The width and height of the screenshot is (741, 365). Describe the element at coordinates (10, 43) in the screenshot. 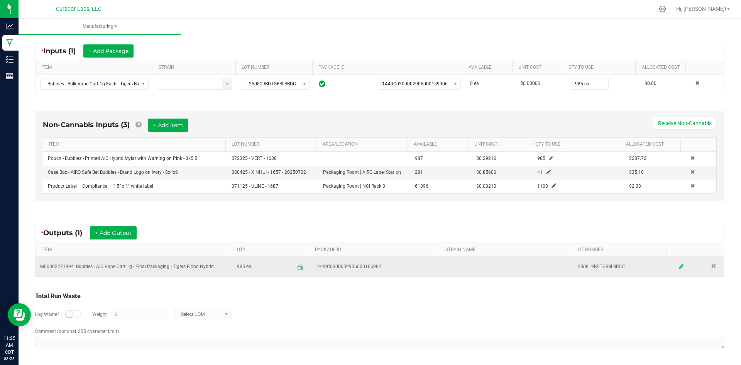

I see `inline-svg: Manufacturing` at that location.